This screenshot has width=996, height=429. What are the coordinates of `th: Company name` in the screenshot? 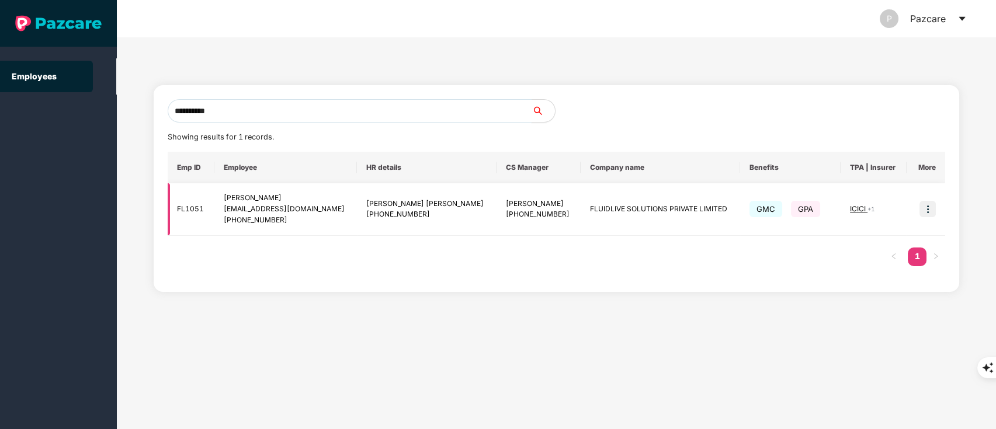 It's located at (660, 168).